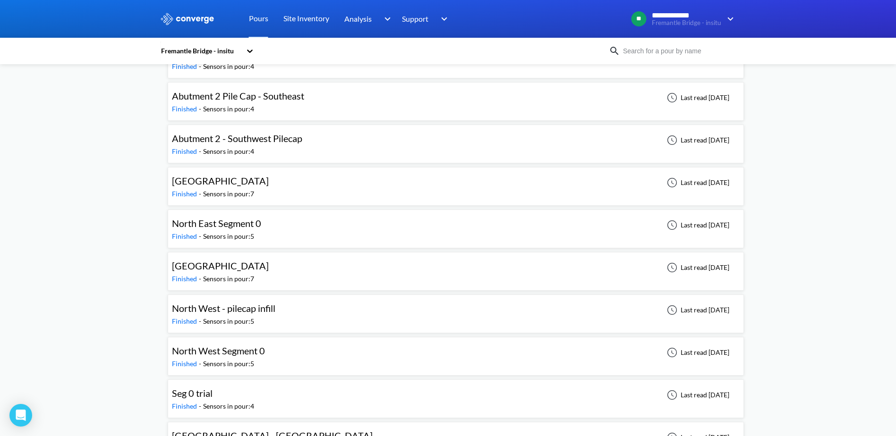  I want to click on span: Analysis, so click(358, 18).